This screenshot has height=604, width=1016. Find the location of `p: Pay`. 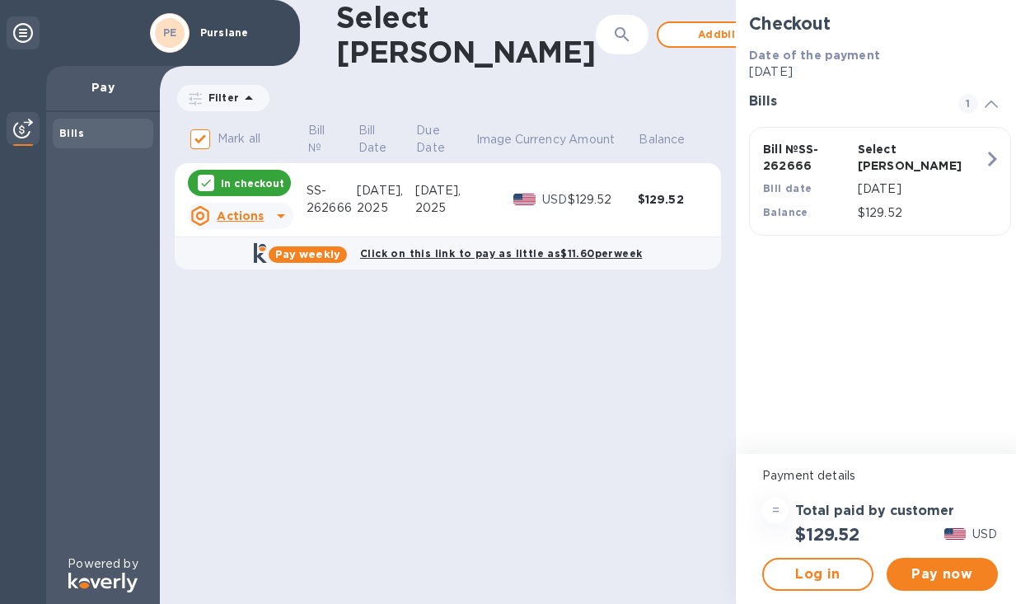

p: Pay is located at coordinates (103, 87).